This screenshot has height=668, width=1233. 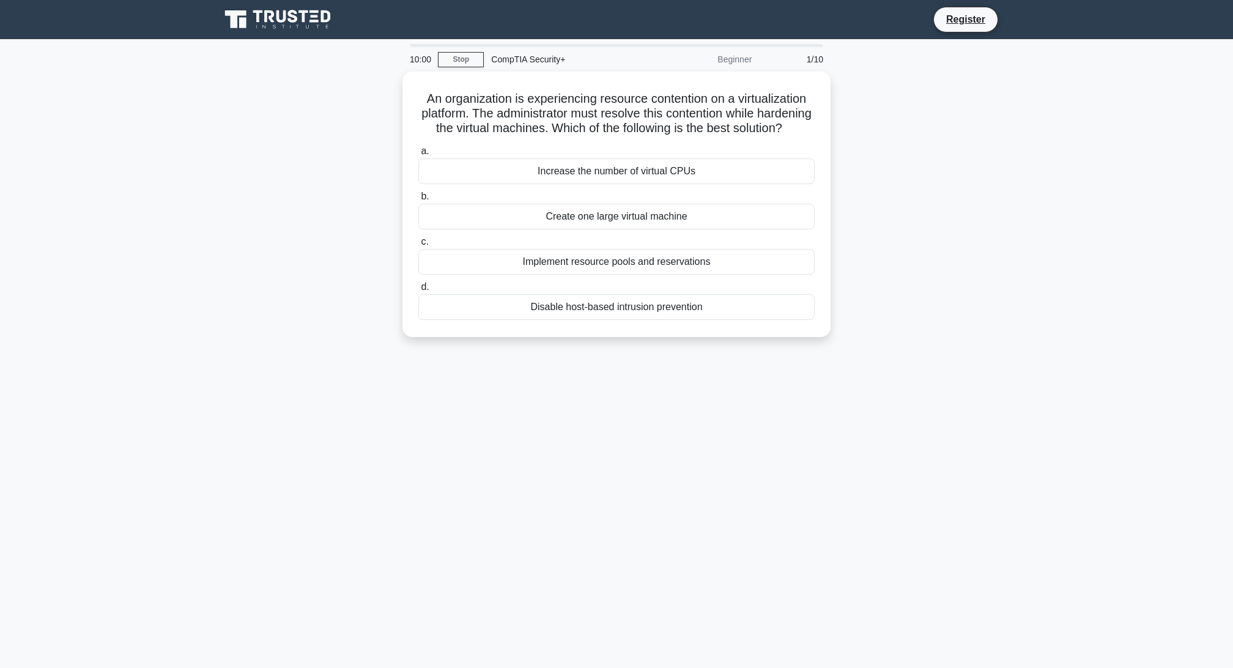 I want to click on h5: An organization is experiencing resource contention on a virtualization platform. The administrat..., so click(x=616, y=114).